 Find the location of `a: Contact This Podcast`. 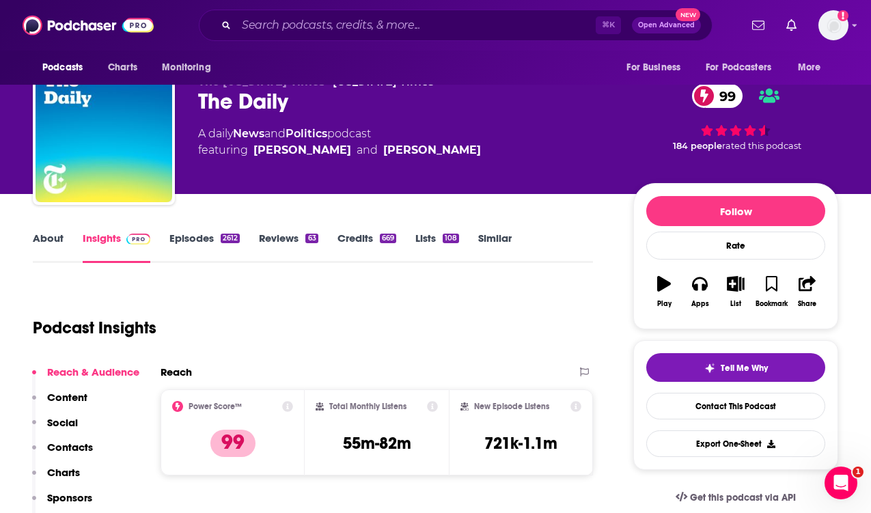

a: Contact This Podcast is located at coordinates (736, 406).